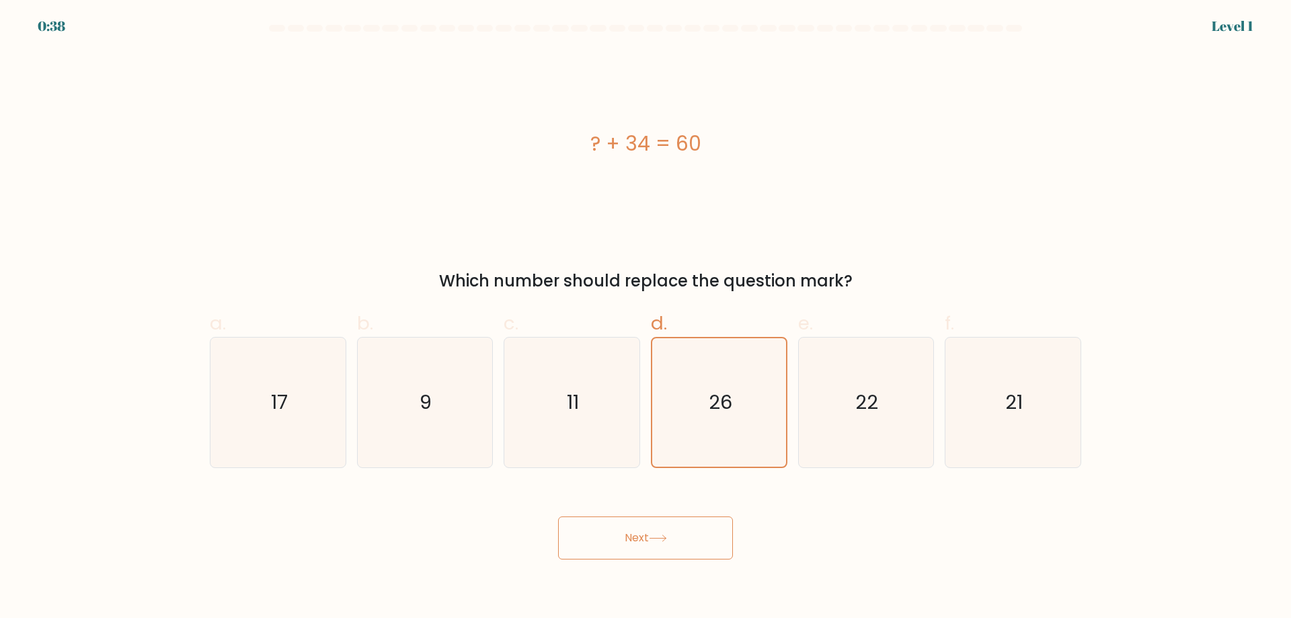 This screenshot has width=1291, height=618. I want to click on div: Level 1, so click(1233, 26).